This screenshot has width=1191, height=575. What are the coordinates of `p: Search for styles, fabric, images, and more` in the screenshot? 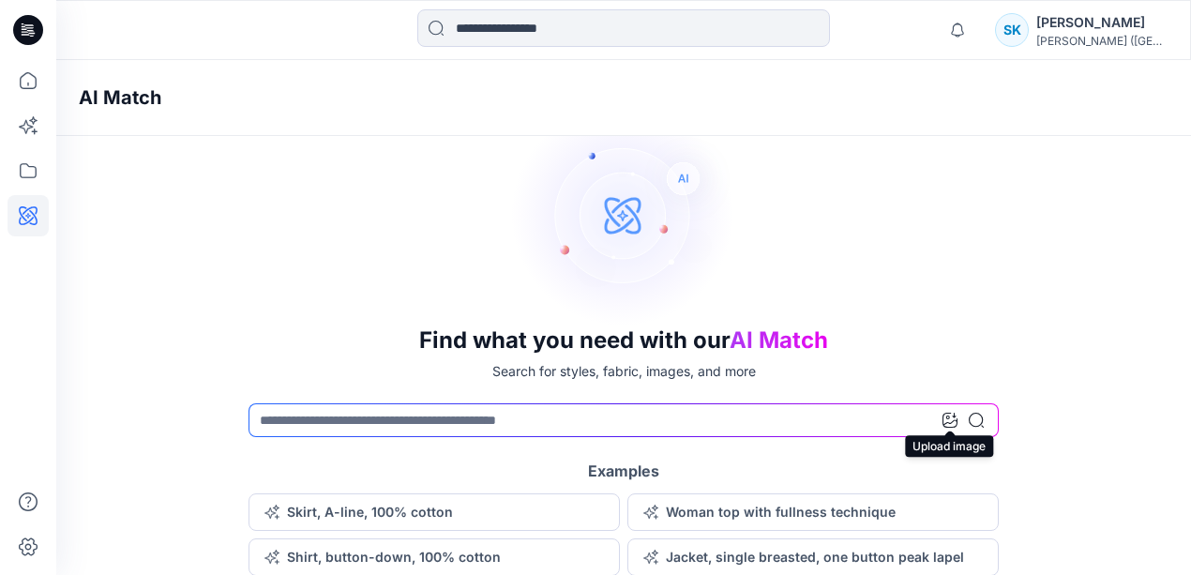 It's located at (624, 370).